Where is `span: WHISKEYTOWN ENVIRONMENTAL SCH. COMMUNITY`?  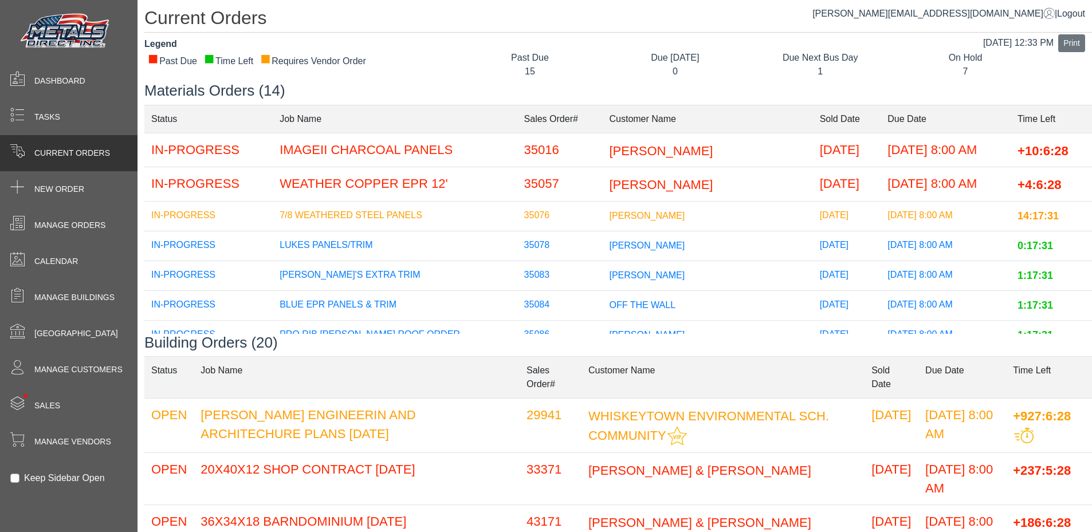 span: WHISKEYTOWN ENVIRONMENTAL SCH. COMMUNITY is located at coordinates (709, 426).